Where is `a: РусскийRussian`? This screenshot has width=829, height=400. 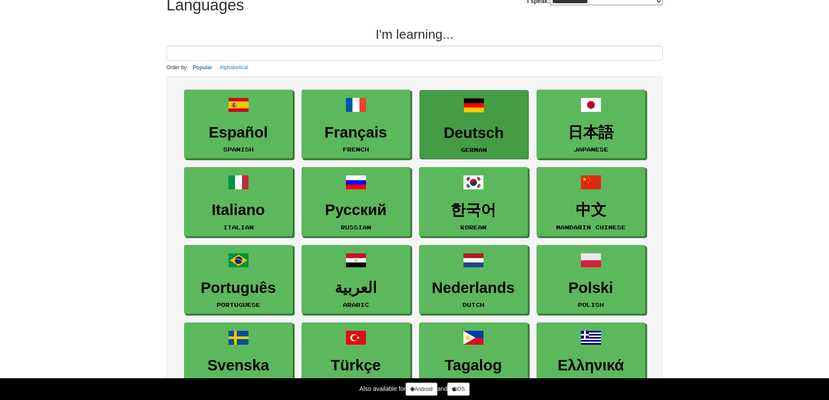
a: РусскийRussian is located at coordinates (356, 201).